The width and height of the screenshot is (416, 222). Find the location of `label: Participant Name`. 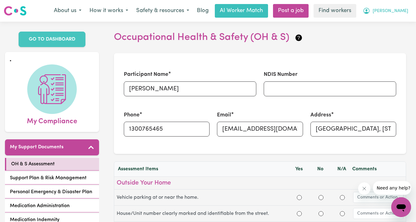

label: Participant Name is located at coordinates (146, 75).